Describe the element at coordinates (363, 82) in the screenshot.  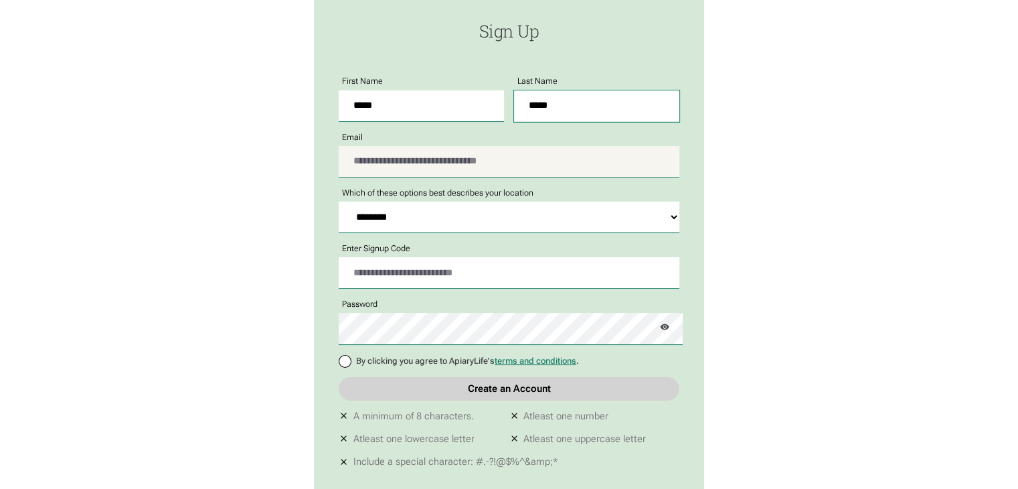
I see `label: First Name` at that location.